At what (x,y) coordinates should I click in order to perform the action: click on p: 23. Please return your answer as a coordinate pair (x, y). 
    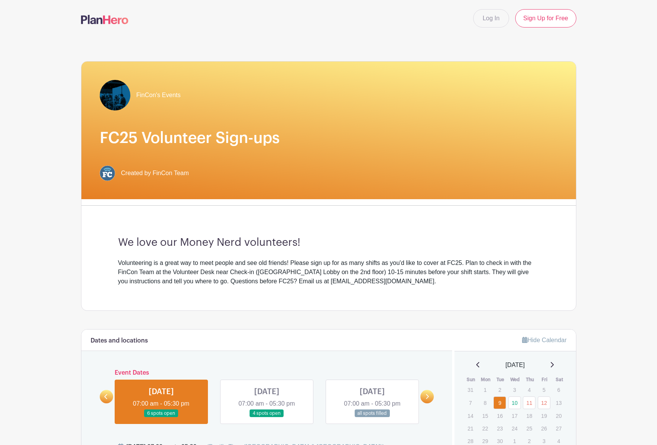
    Looking at the image, I should click on (500, 428).